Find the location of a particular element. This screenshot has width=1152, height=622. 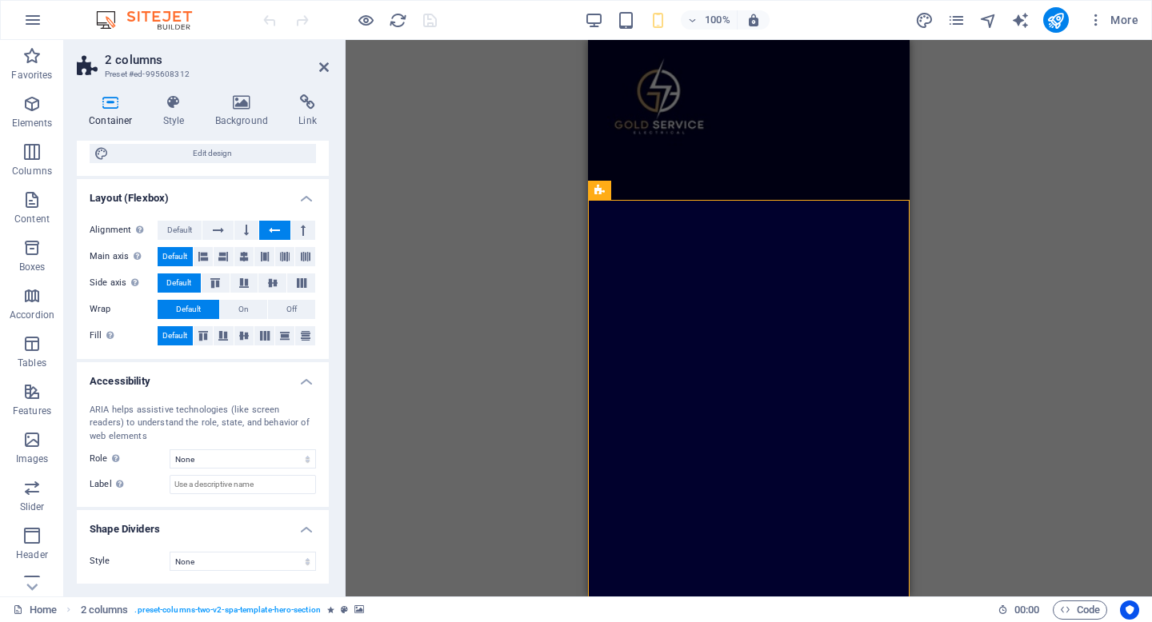

button: text_generator is located at coordinates (1020, 20).